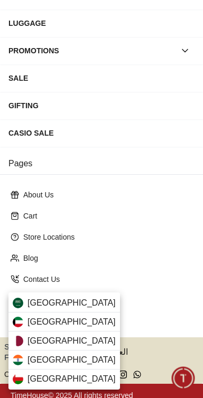  I want to click on img: Kuwait, so click(18, 322).